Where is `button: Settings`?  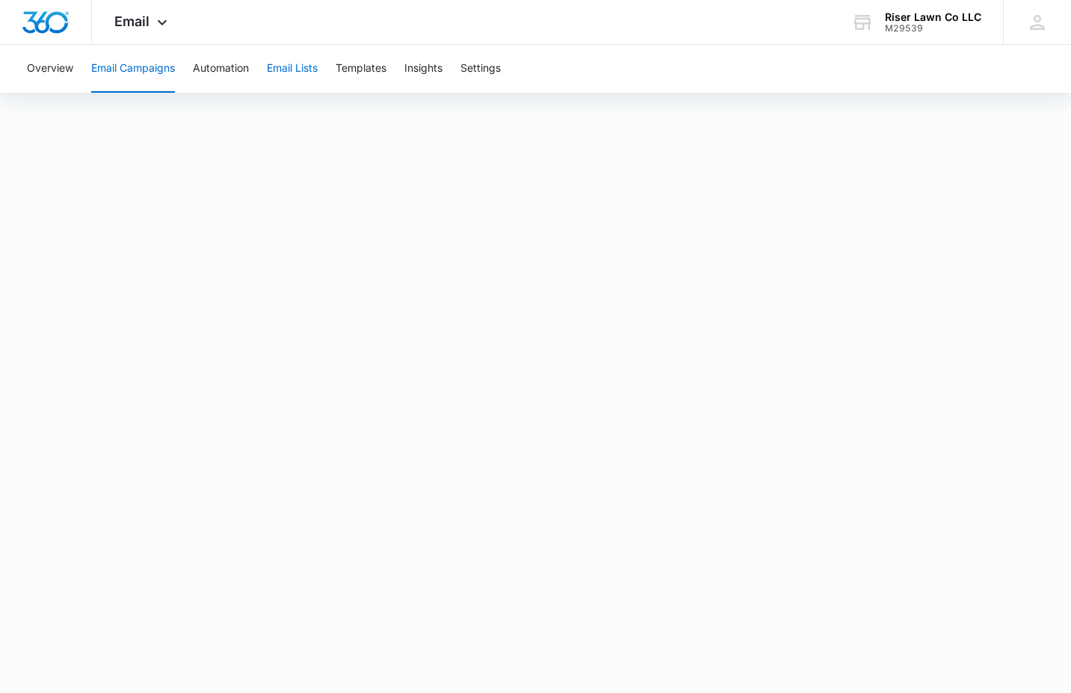
button: Settings is located at coordinates (481, 69).